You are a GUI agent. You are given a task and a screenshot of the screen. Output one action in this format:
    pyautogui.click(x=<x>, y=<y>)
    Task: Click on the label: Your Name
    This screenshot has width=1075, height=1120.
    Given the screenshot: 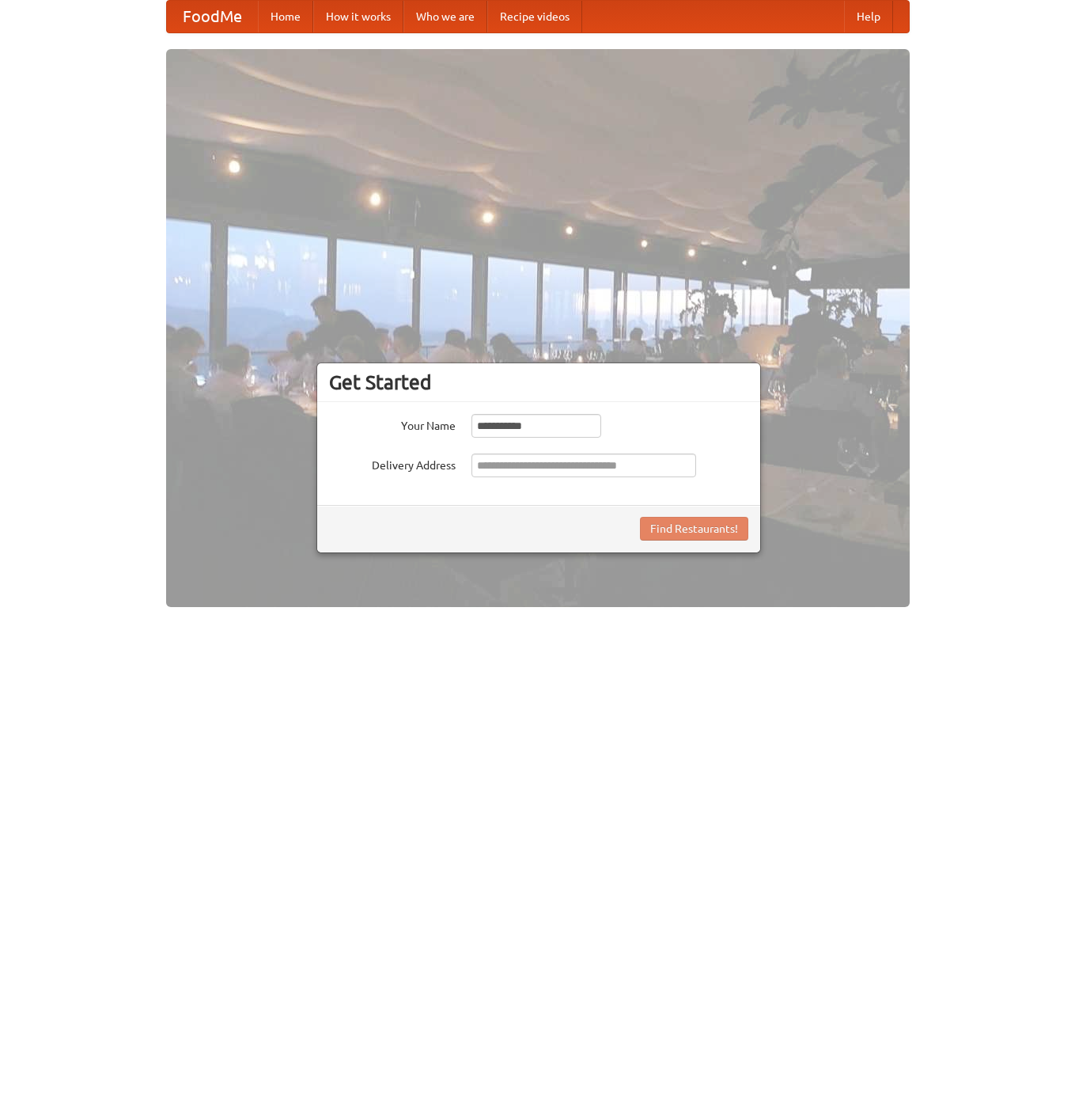 What is the action you would take?
    pyautogui.click(x=393, y=423)
    